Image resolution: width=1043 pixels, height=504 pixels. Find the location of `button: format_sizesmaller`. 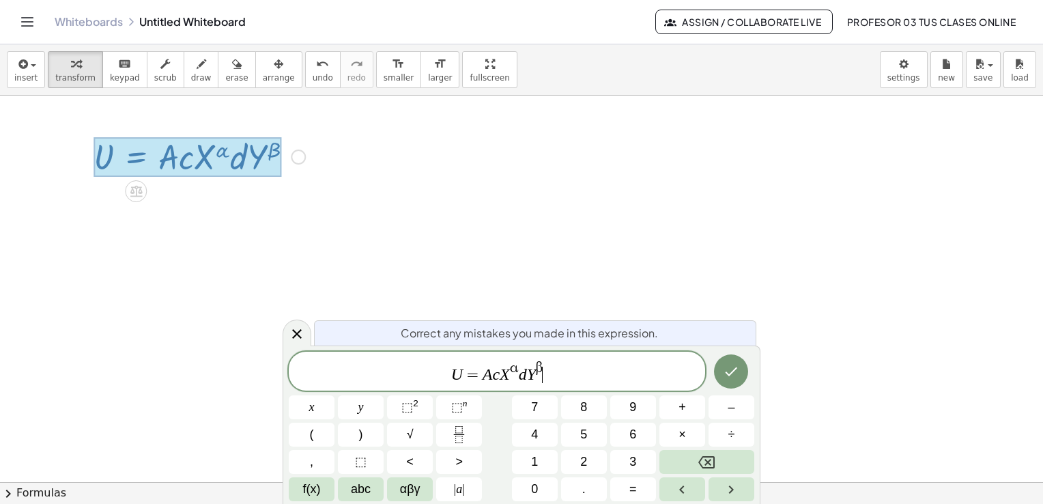

button: format_sizesmaller is located at coordinates (399, 70).